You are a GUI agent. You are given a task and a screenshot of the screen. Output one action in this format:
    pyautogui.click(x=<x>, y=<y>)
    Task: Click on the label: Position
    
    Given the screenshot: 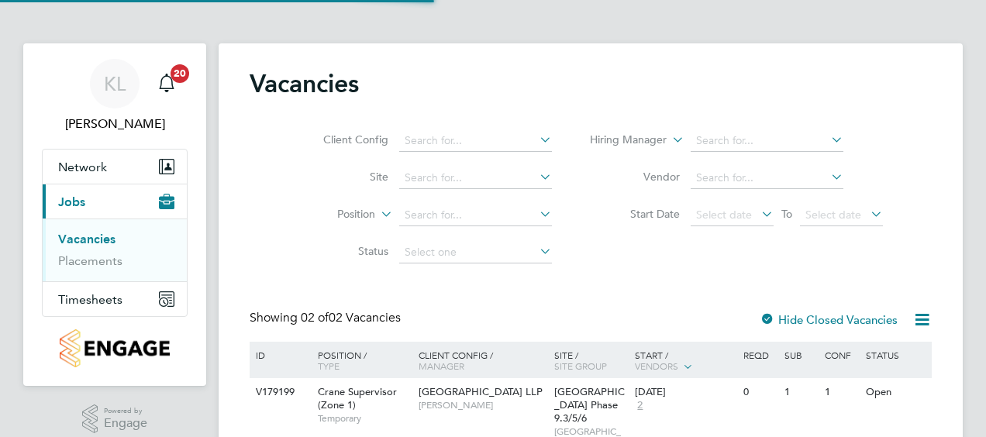 What is the action you would take?
    pyautogui.click(x=330, y=215)
    